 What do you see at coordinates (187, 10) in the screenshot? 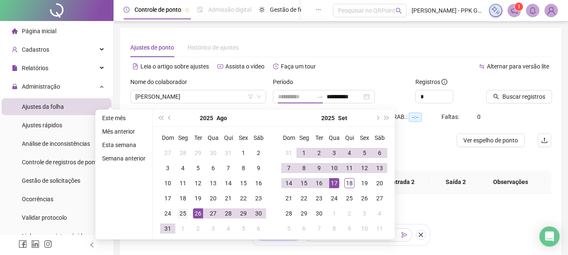
I see `span: pushpin` at bounding box center [187, 10].